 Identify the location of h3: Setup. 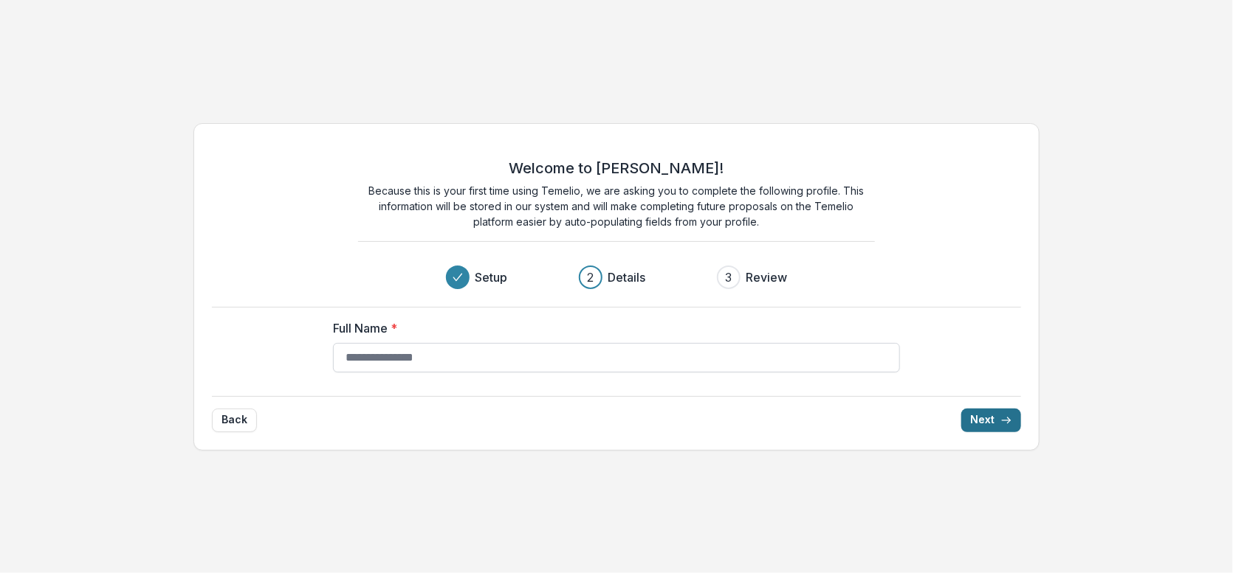
(492, 277).